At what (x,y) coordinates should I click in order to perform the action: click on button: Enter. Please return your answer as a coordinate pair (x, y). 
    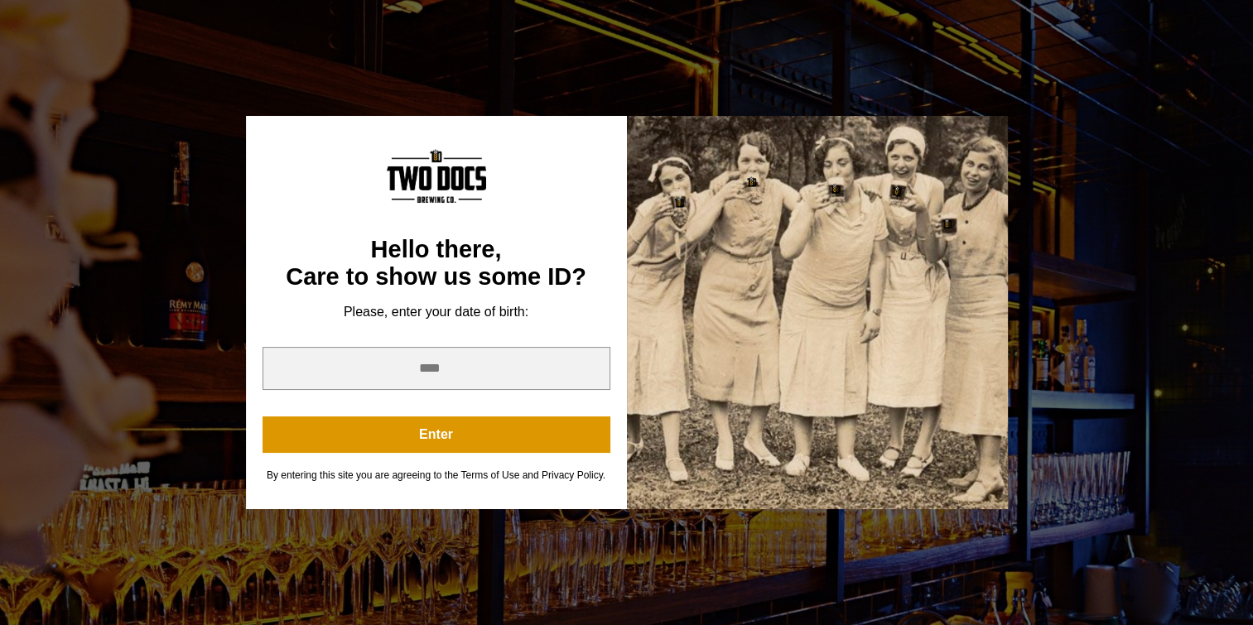
    Looking at the image, I should click on (436, 435).